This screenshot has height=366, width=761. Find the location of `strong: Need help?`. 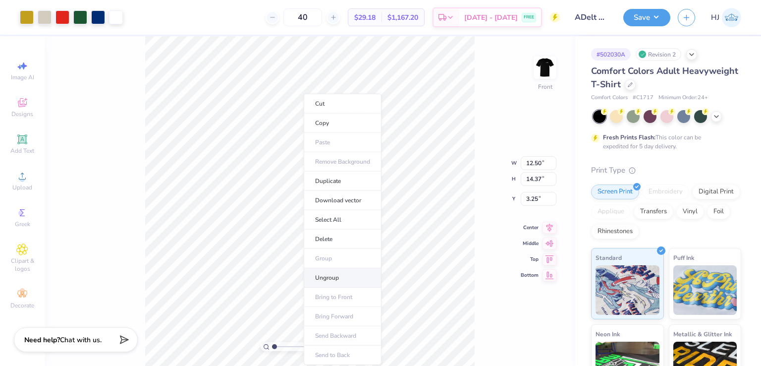

strong: Need help? is located at coordinates (42, 340).